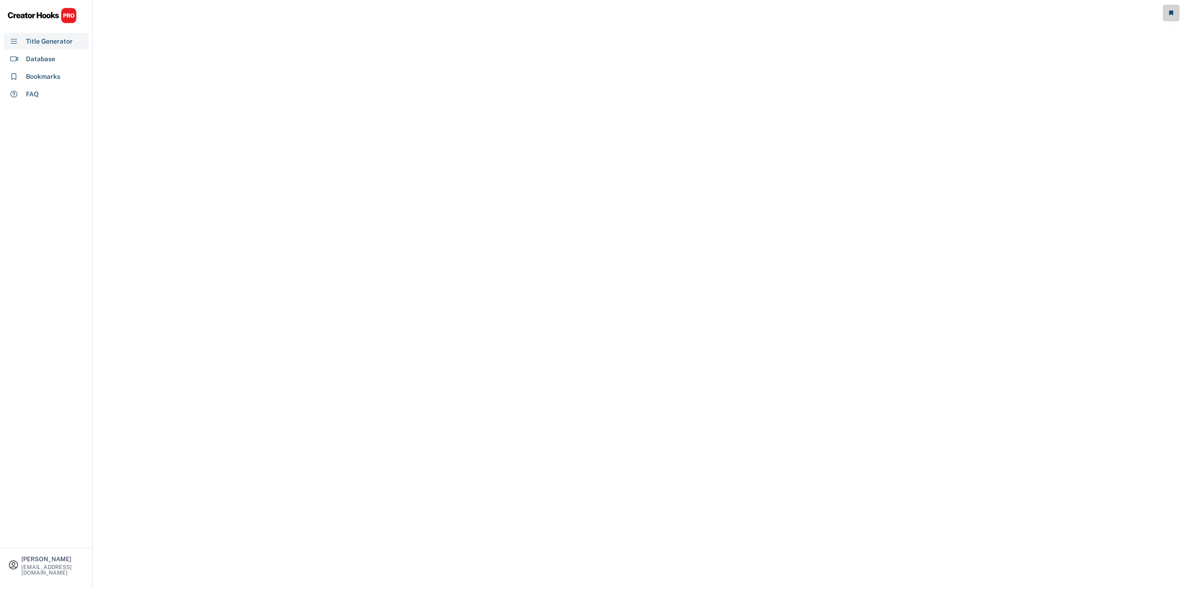  What do you see at coordinates (43, 76) in the screenshot?
I see `div: Bookmarks` at bounding box center [43, 76].